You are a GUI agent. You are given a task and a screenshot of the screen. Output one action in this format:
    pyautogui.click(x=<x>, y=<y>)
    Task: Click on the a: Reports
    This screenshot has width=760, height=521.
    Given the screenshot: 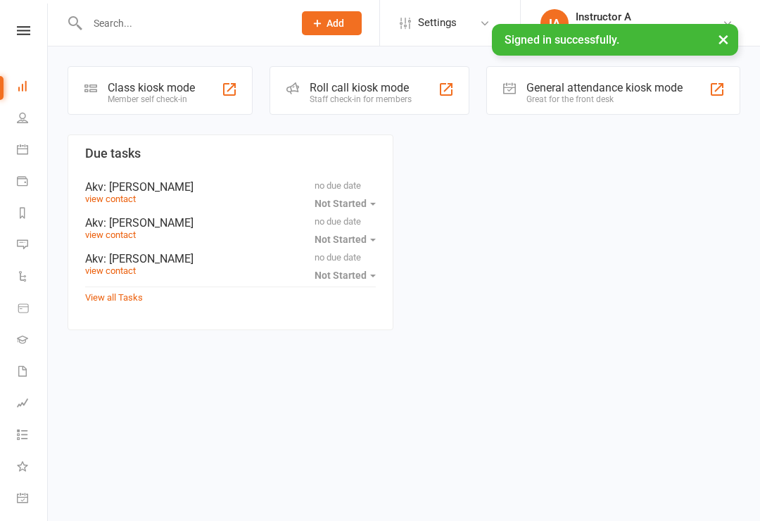 What is the action you would take?
    pyautogui.click(x=32, y=214)
    